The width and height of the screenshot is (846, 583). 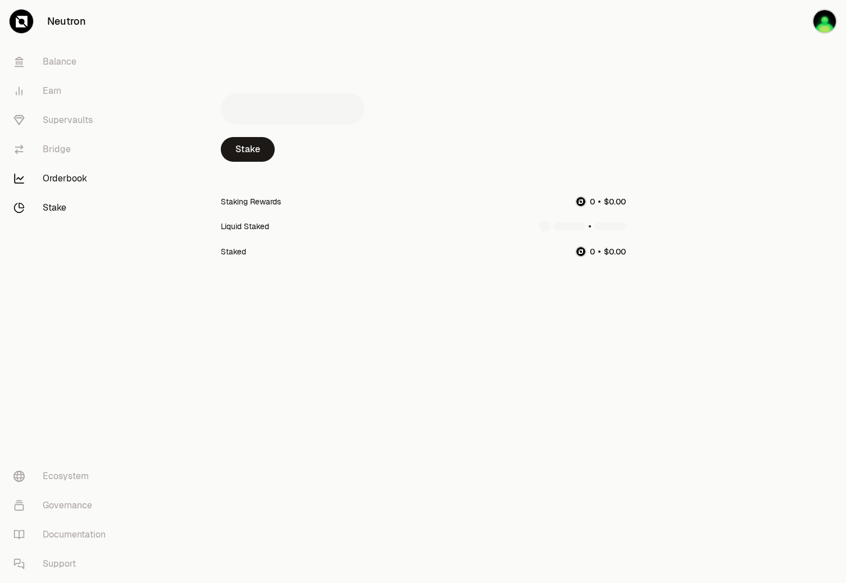 What do you see at coordinates (250, 202) in the screenshot?
I see `div: Staking Rewards` at bounding box center [250, 202].